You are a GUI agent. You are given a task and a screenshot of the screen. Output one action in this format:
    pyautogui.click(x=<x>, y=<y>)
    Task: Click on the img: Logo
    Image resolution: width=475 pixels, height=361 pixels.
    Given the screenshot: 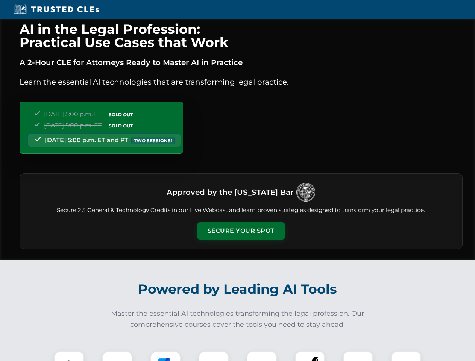 What is the action you would take?
    pyautogui.click(x=306, y=192)
    